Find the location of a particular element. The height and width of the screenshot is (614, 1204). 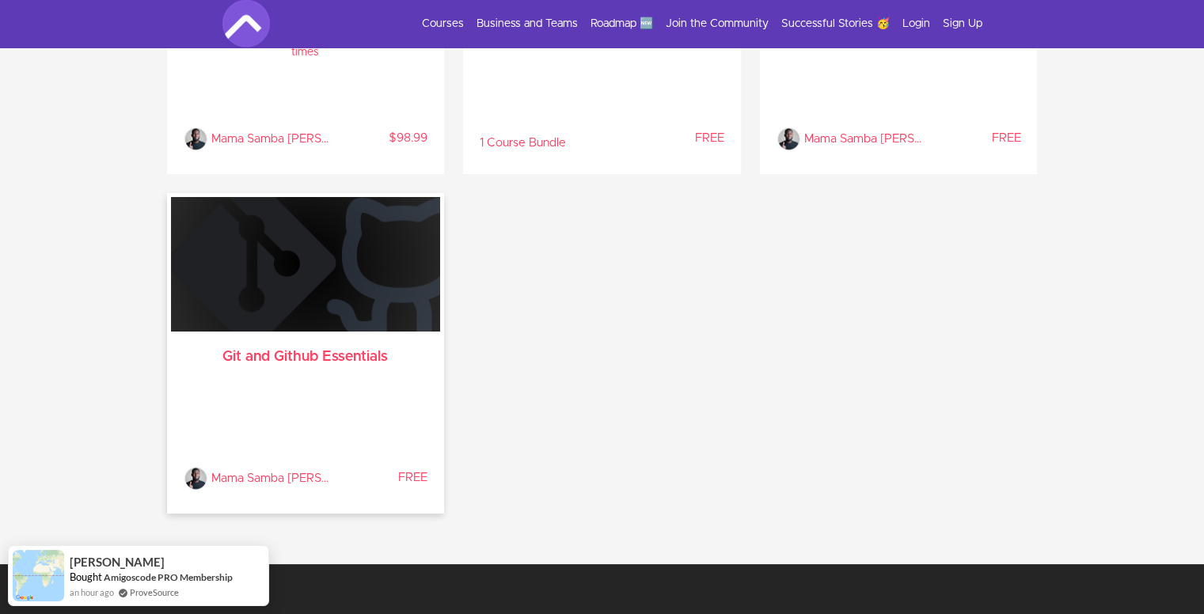

p: $98.99 is located at coordinates (378, 138).